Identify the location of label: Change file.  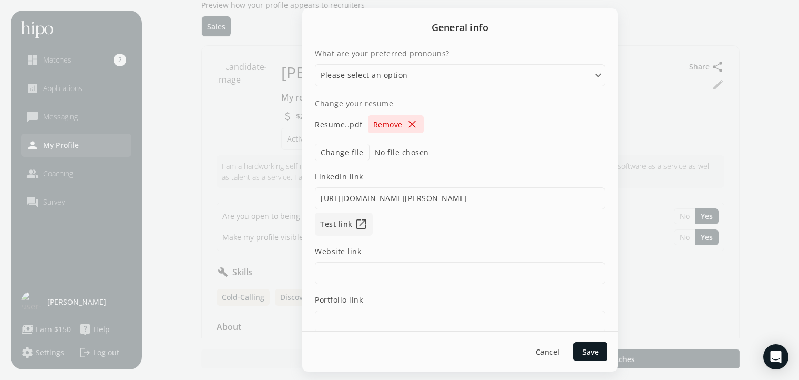
(342, 152).